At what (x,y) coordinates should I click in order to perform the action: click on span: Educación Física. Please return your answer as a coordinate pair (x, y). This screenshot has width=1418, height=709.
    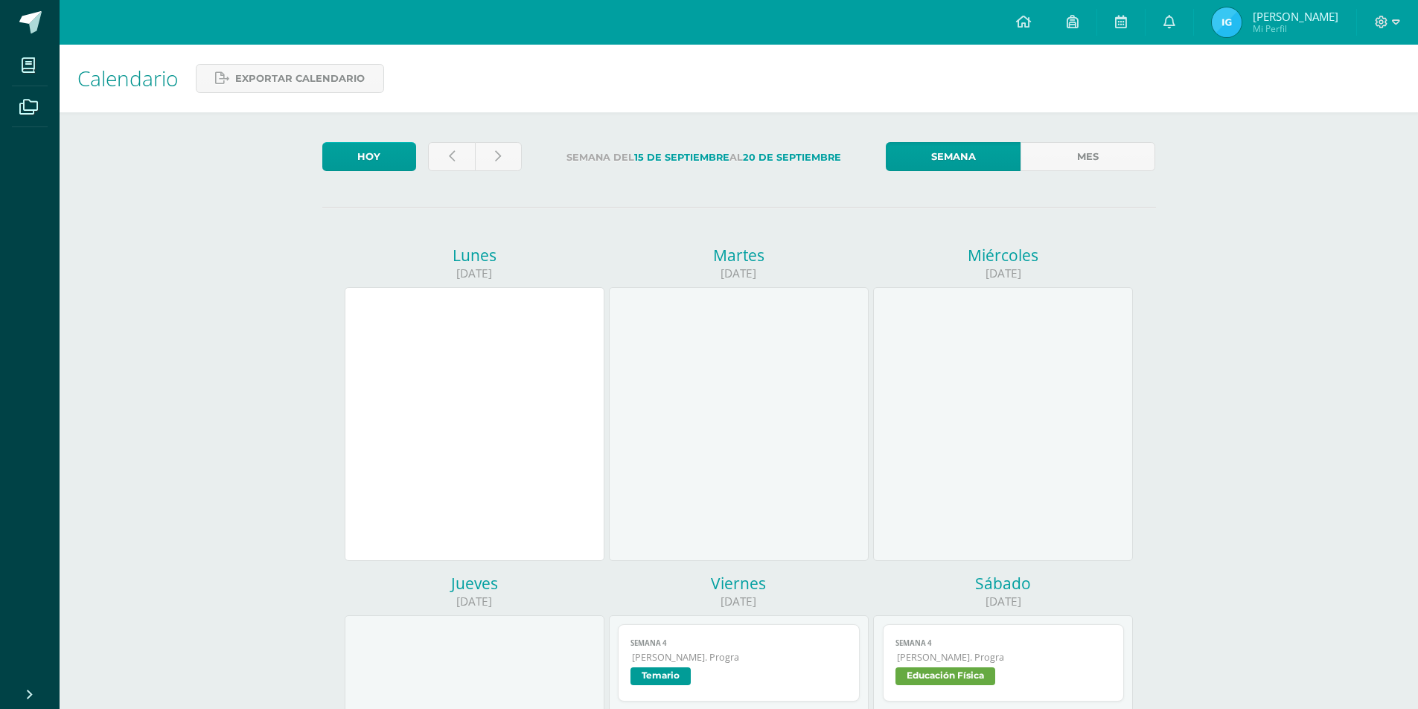
    Looking at the image, I should click on (945, 677).